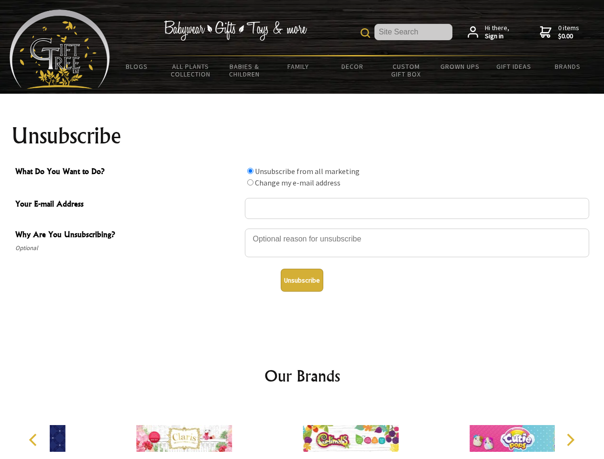 This screenshot has width=604, height=459. Describe the element at coordinates (60, 49) in the screenshot. I see `img: Babyware - Gifts - Toys and more...` at that location.